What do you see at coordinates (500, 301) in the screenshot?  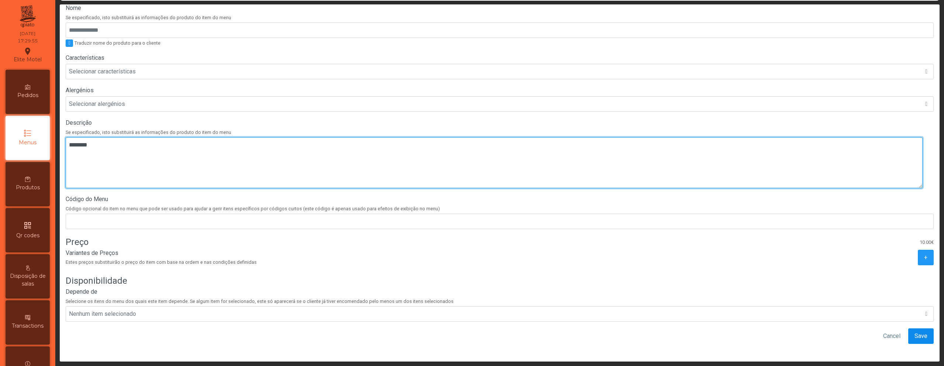 I see `span: Selecione os itens do menu dos quais este item depende. Se algum item for selecionado, este só ap...` at bounding box center [500, 301].